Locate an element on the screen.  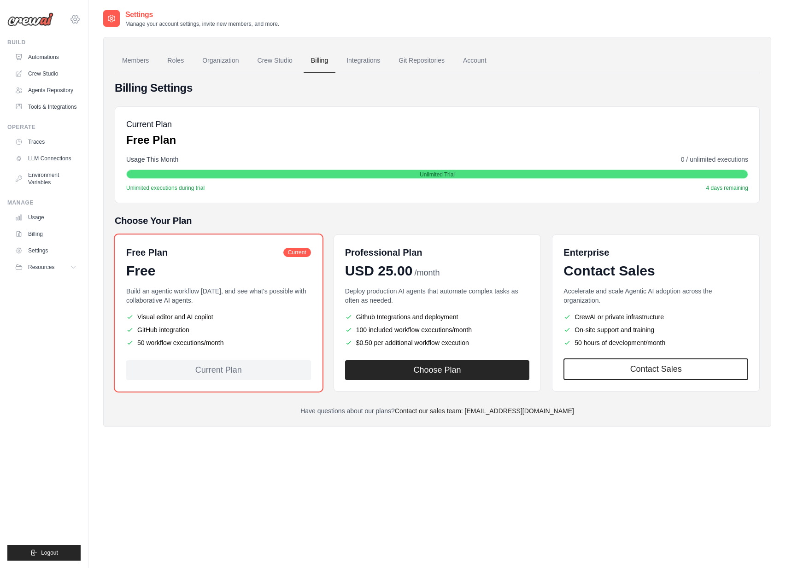
li: 100 included workflow executions/month is located at coordinates (437, 330).